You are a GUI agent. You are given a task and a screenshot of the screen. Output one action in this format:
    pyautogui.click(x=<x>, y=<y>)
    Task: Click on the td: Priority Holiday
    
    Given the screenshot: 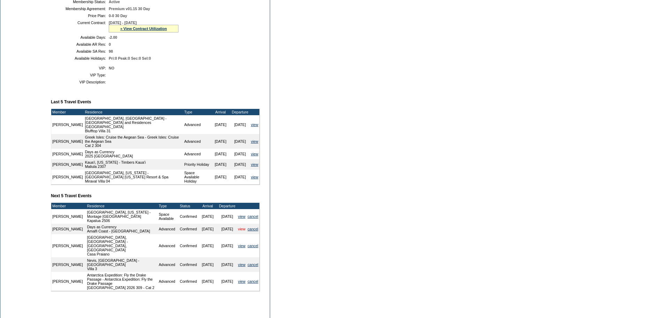 What is the action you would take?
    pyautogui.click(x=197, y=164)
    